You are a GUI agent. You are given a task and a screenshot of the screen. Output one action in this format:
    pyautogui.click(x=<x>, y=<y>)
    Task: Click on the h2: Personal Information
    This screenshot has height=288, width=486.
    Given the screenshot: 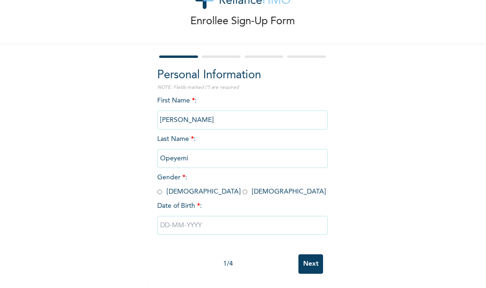 What is the action you would take?
    pyautogui.click(x=243, y=75)
    